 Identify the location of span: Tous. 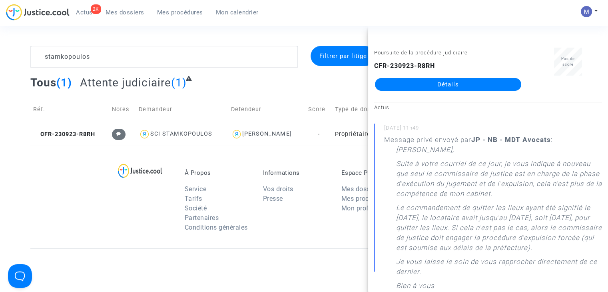
(43, 82).